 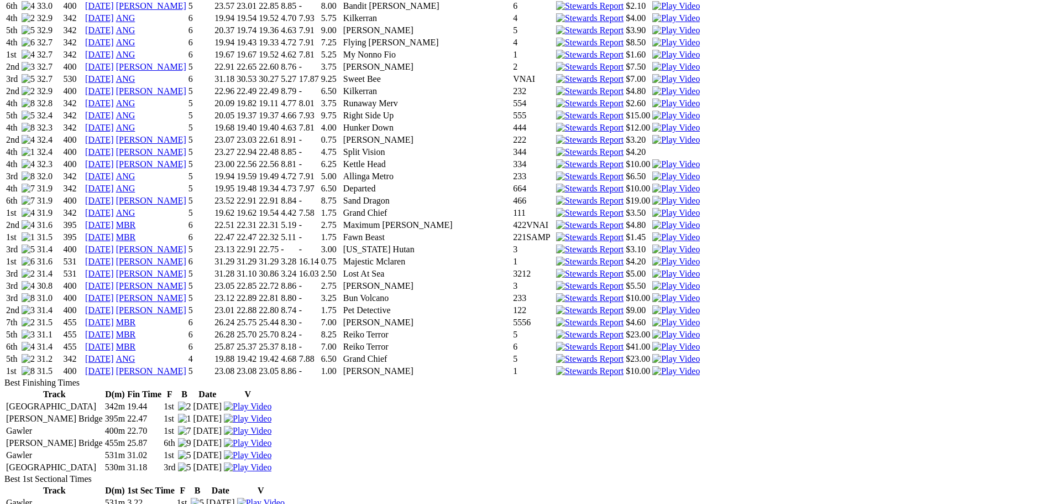 What do you see at coordinates (49, 6) in the screenshot?
I see `td: 33.0` at bounding box center [49, 6].